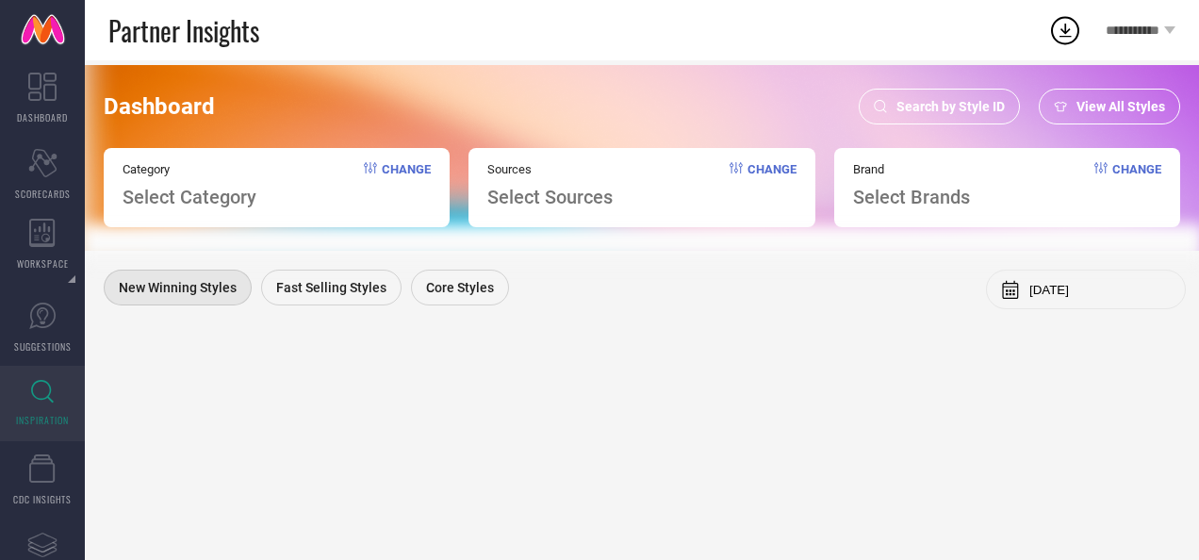 Image resolution: width=1199 pixels, height=560 pixels. I want to click on span: CDC INSIGHTS, so click(42, 499).